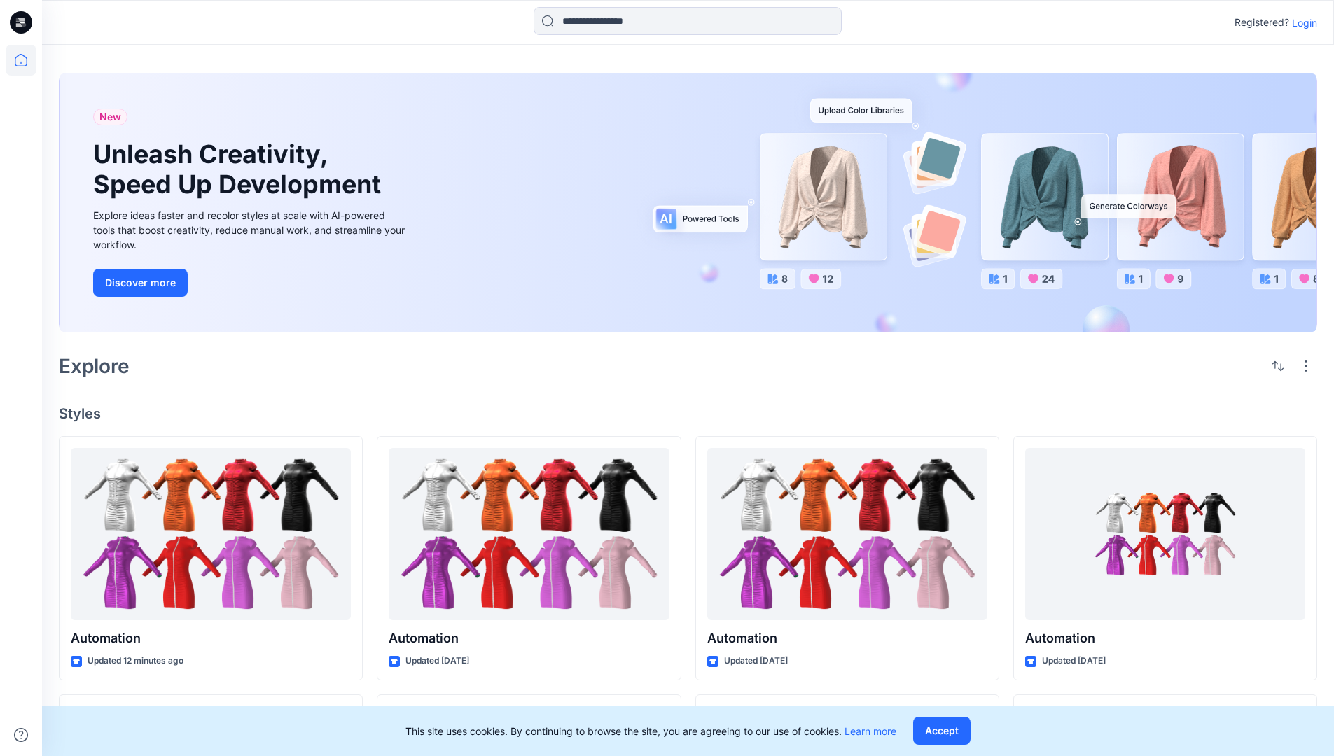  I want to click on p: Login, so click(1305, 22).